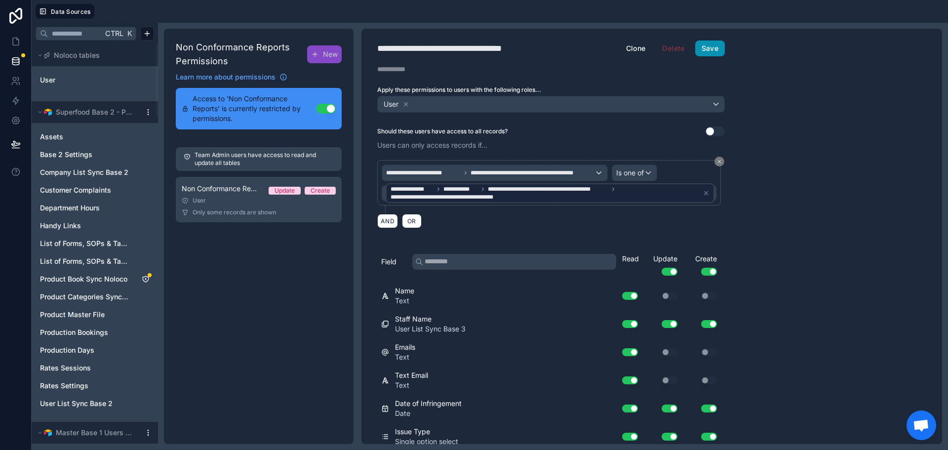 The width and height of the screenshot is (948, 450). I want to click on a: Production Bookings, so click(85, 332).